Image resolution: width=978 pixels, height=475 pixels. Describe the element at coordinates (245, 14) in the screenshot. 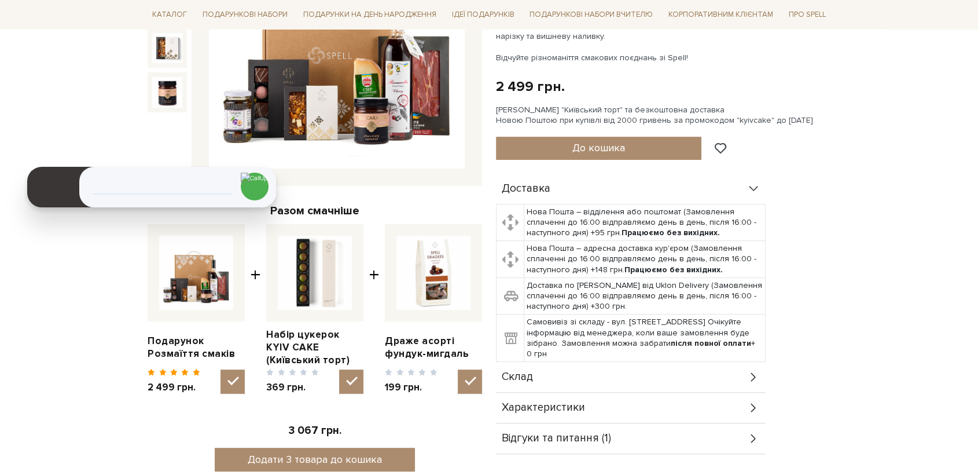

I see `a: Подарункові набори` at that location.